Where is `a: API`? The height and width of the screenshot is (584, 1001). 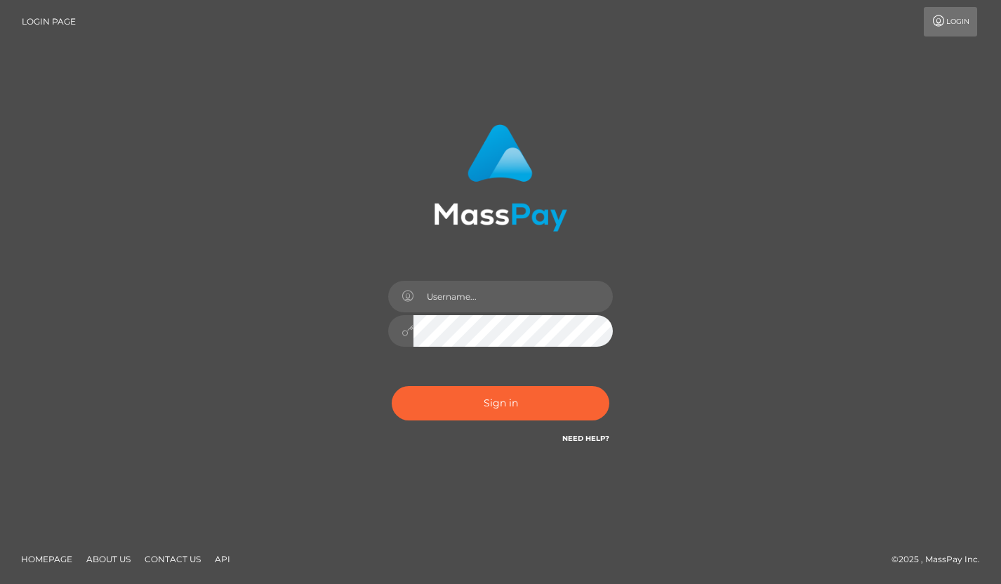 a: API is located at coordinates (222, 559).